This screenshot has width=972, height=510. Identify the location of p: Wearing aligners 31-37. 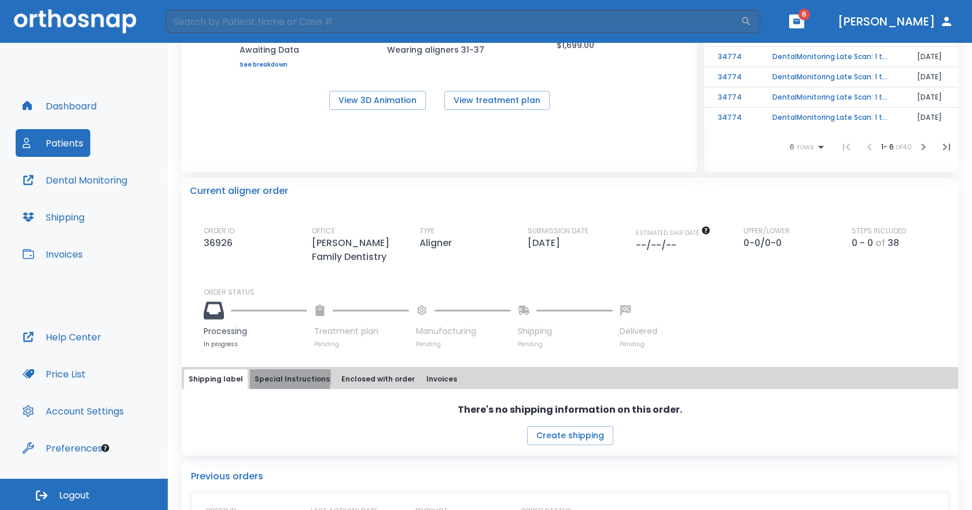
(439, 50).